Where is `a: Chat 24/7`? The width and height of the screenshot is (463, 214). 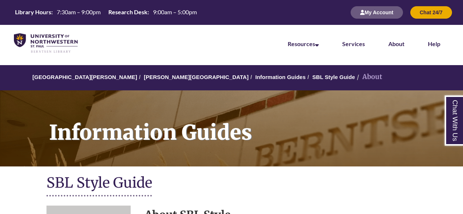
a: Chat 24/7 is located at coordinates (432, 12).